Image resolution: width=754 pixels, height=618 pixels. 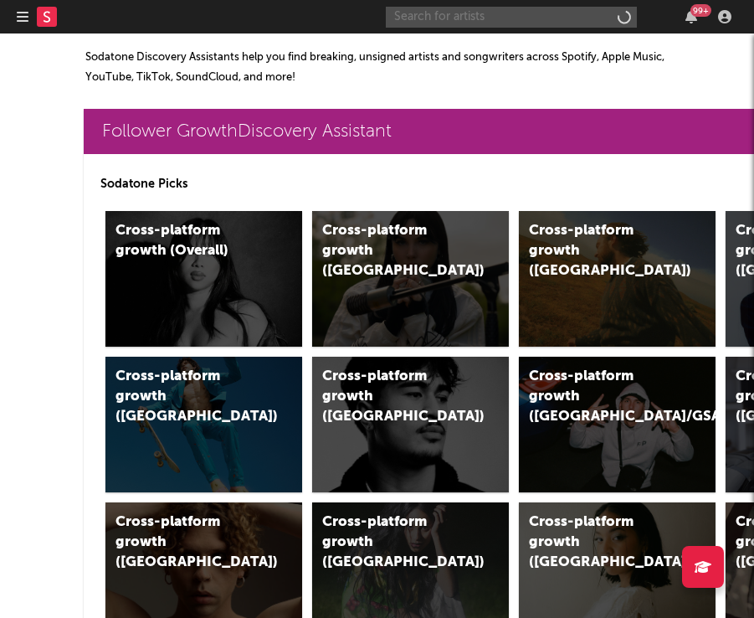 What do you see at coordinates (203, 279) in the screenshot?
I see `a: Cross-platform growth (Overall)` at bounding box center [203, 279].